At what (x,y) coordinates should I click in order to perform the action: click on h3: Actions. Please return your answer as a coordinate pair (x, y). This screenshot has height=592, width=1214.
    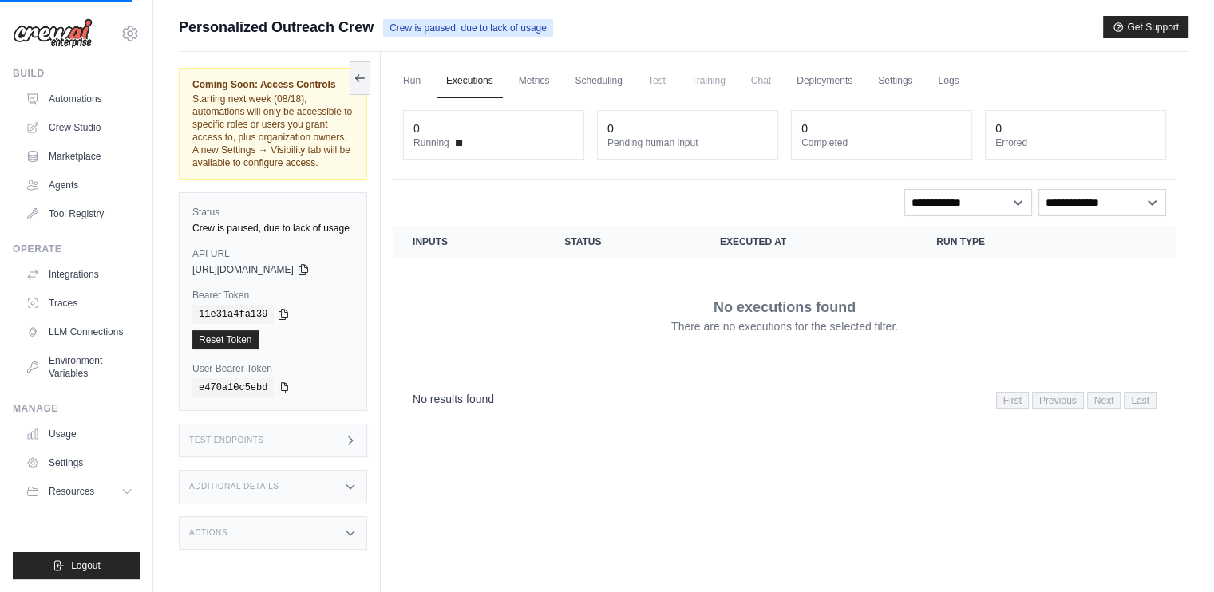
    Looking at the image, I should click on (208, 533).